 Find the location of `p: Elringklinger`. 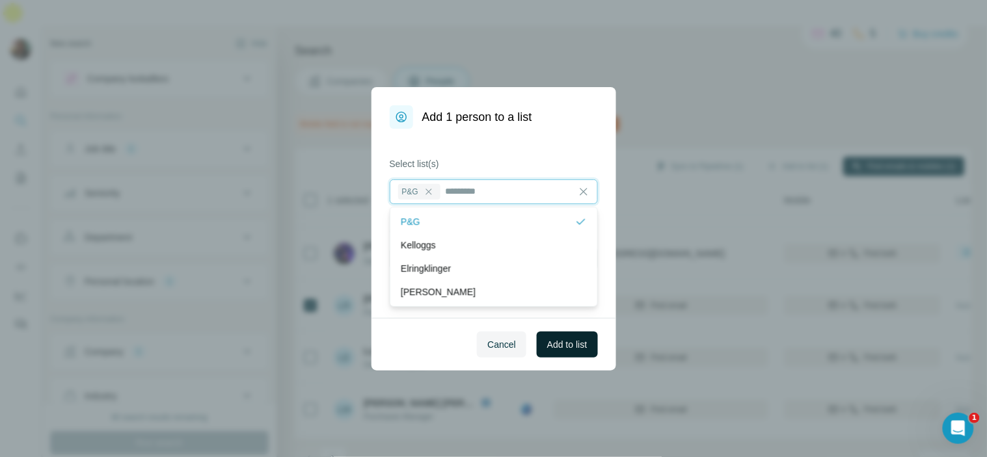

p: Elringklinger is located at coordinates (425, 269).